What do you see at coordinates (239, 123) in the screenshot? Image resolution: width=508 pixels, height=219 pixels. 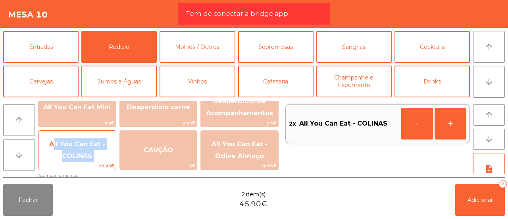 I see `span: 0.5€` at bounding box center [239, 123].